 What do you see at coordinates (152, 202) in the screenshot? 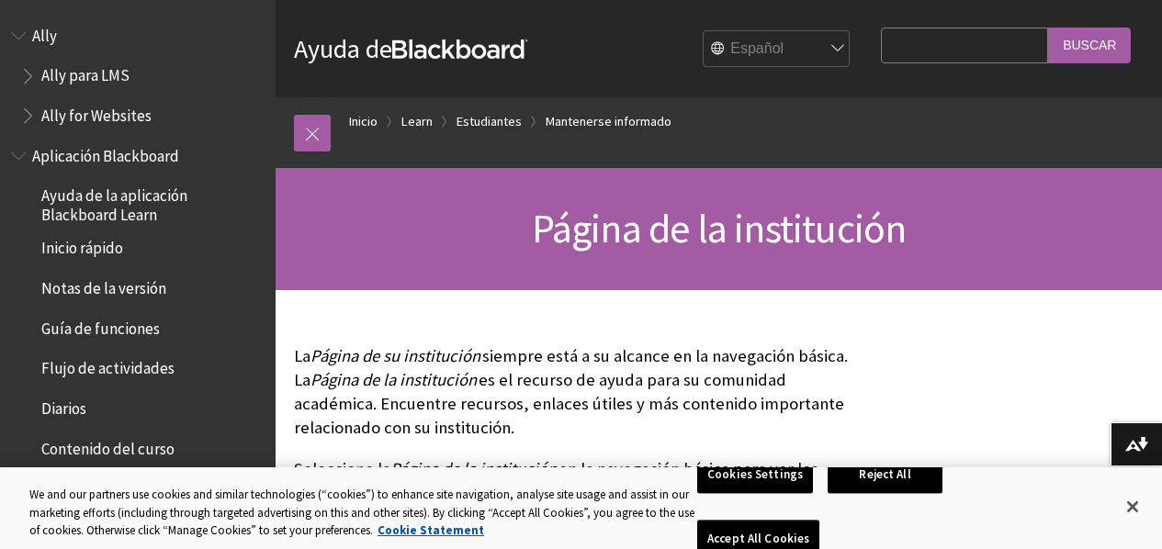
I see `span: Ayuda de la aplicación Blackboard Learn` at bounding box center [152, 202].